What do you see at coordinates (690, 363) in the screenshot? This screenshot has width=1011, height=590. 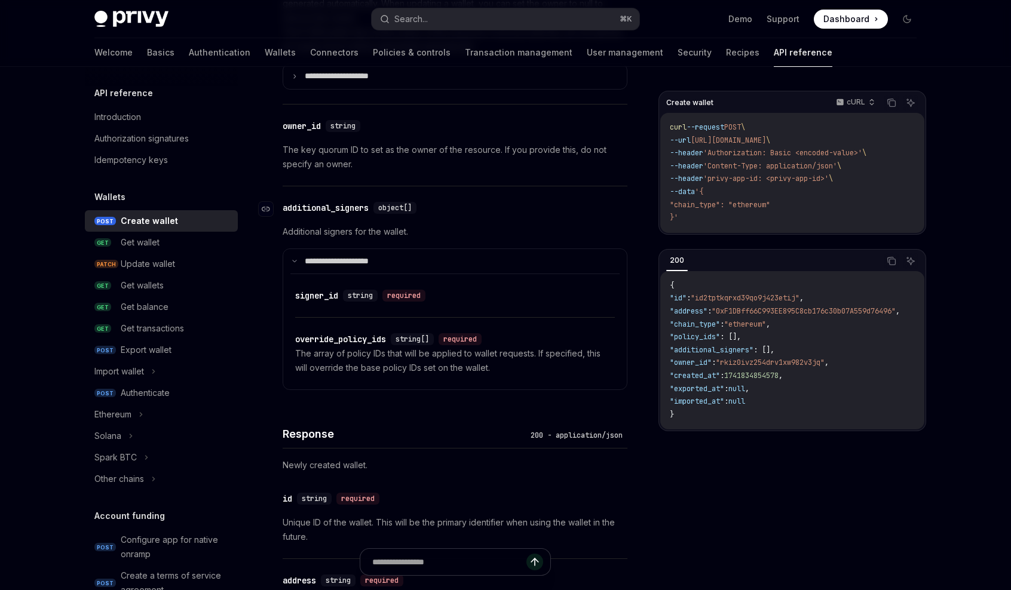 I see `span: "owner_id"` at bounding box center [690, 363].